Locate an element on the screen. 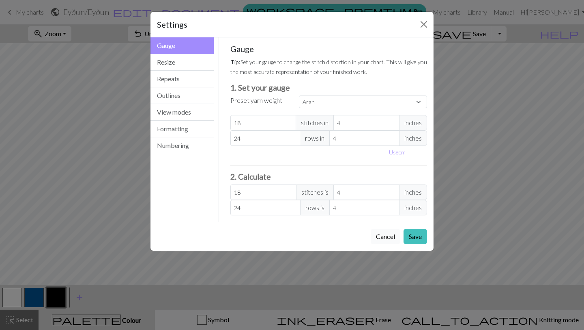  button: Close is located at coordinates (424, 24).